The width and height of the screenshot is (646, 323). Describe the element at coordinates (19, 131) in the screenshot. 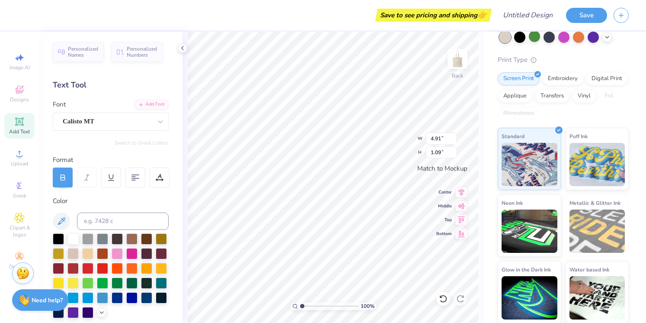

I see `span: Add Text` at that location.